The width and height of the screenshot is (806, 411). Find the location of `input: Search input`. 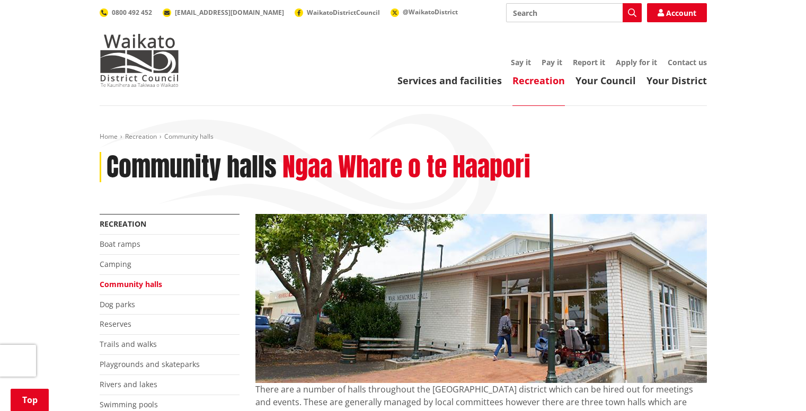

input: Search input is located at coordinates (574, 13).